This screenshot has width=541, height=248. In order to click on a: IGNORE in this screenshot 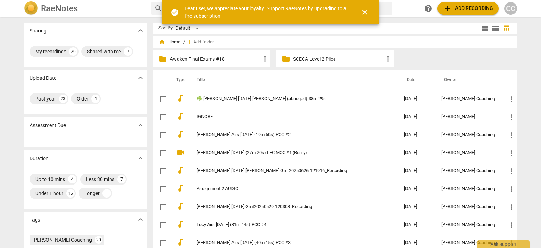, I will do `click(287, 117)`.